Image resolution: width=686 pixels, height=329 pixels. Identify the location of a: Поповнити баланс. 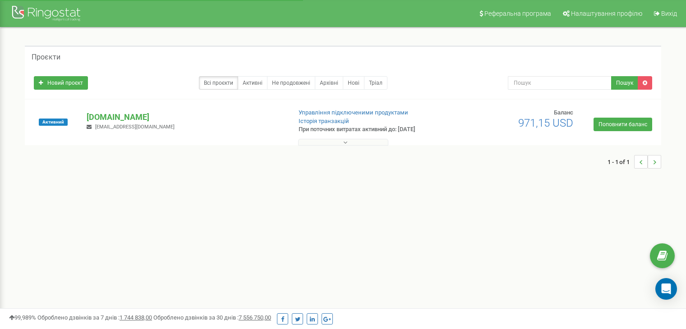
(623, 124).